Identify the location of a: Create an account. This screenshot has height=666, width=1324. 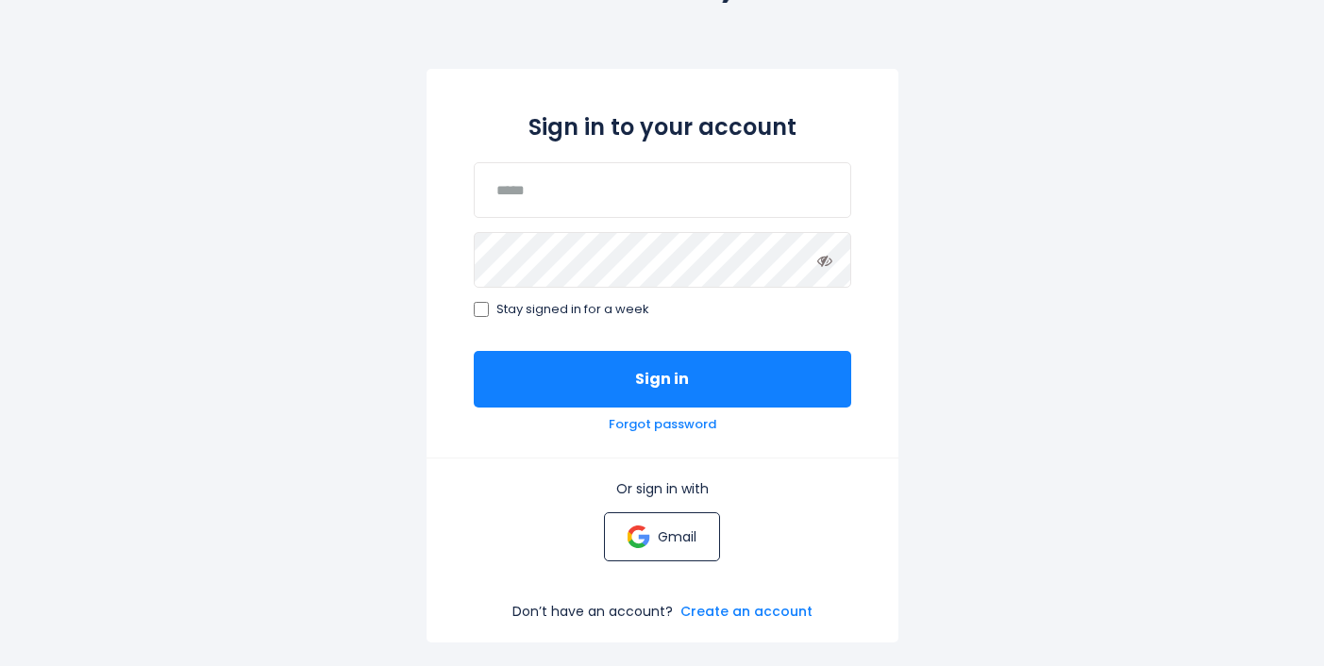
(747, 612).